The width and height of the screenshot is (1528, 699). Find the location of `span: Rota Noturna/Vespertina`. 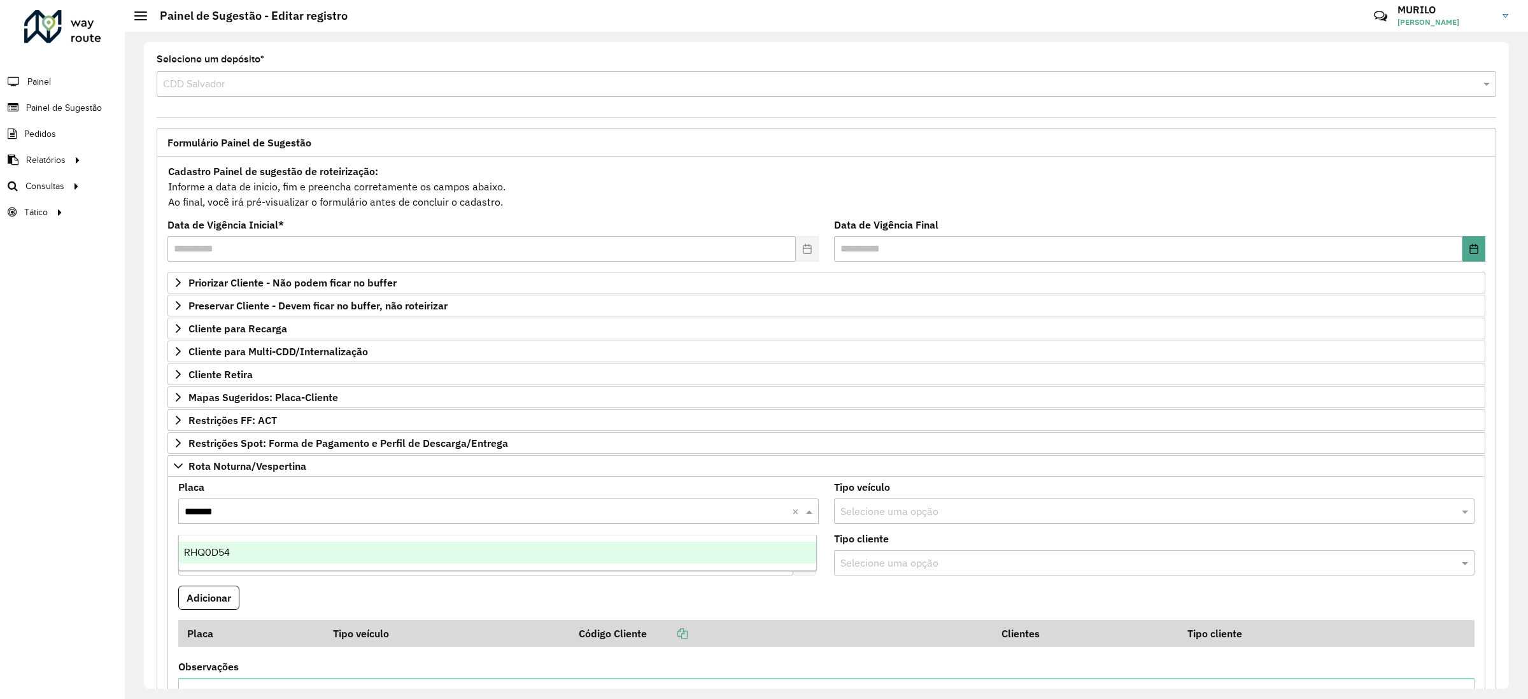

span: Rota Noturna/Vespertina is located at coordinates (247, 466).